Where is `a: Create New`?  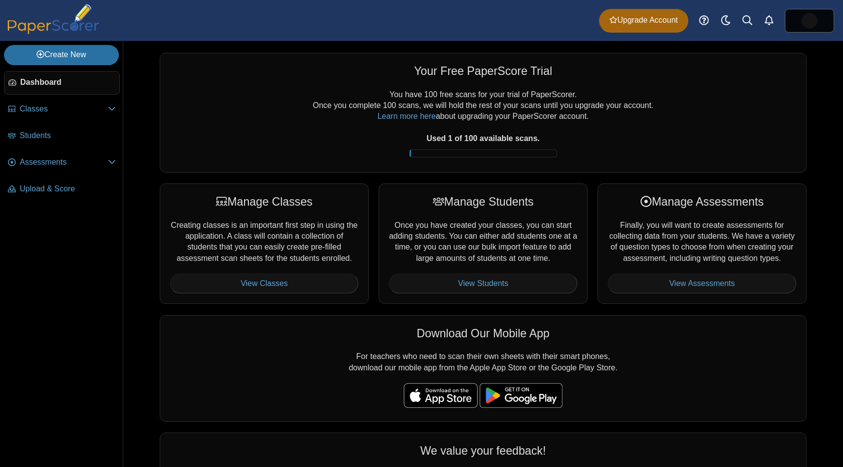
a: Create New is located at coordinates (61, 55).